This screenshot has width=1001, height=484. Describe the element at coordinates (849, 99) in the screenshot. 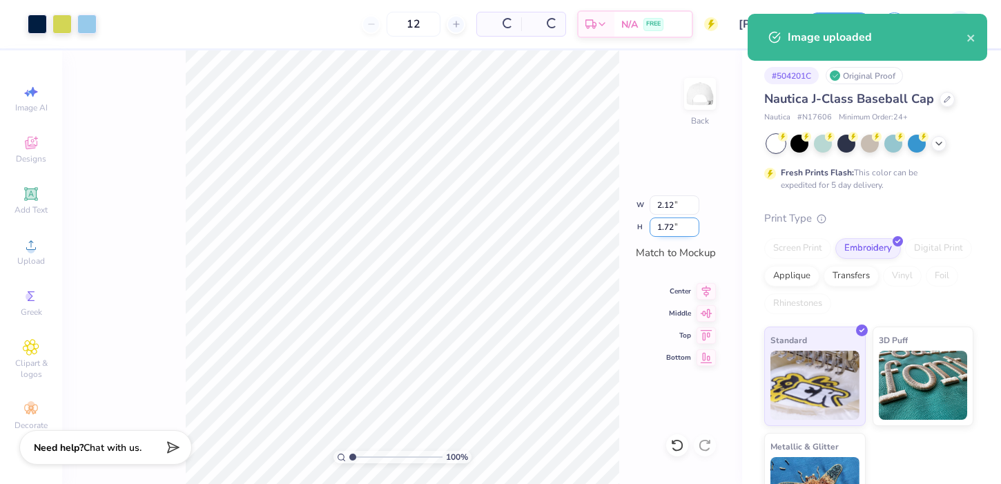

I see `span: Nautica J-Class Baseball Cap` at that location.